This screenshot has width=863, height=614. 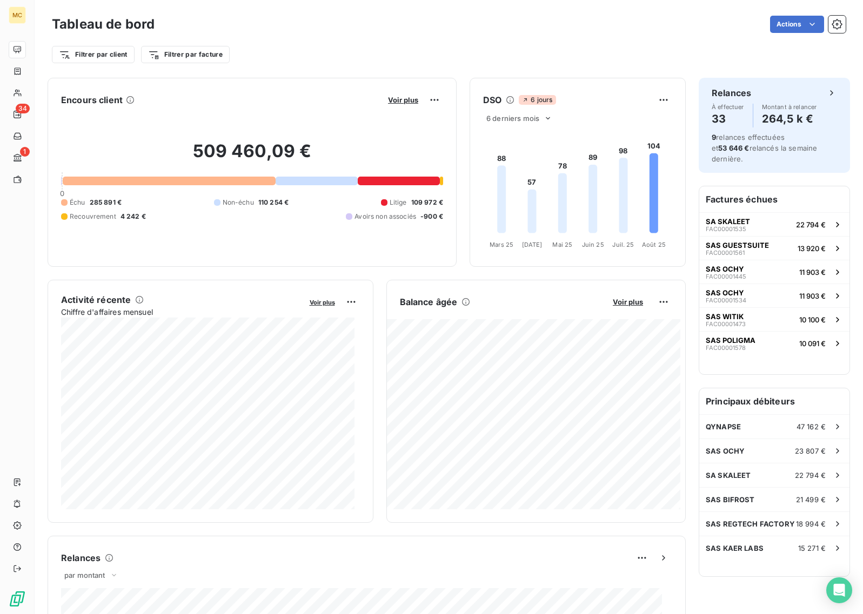 What do you see at coordinates (750, 524) in the screenshot?
I see `span: SAS REGTECH FACTORY` at bounding box center [750, 524].